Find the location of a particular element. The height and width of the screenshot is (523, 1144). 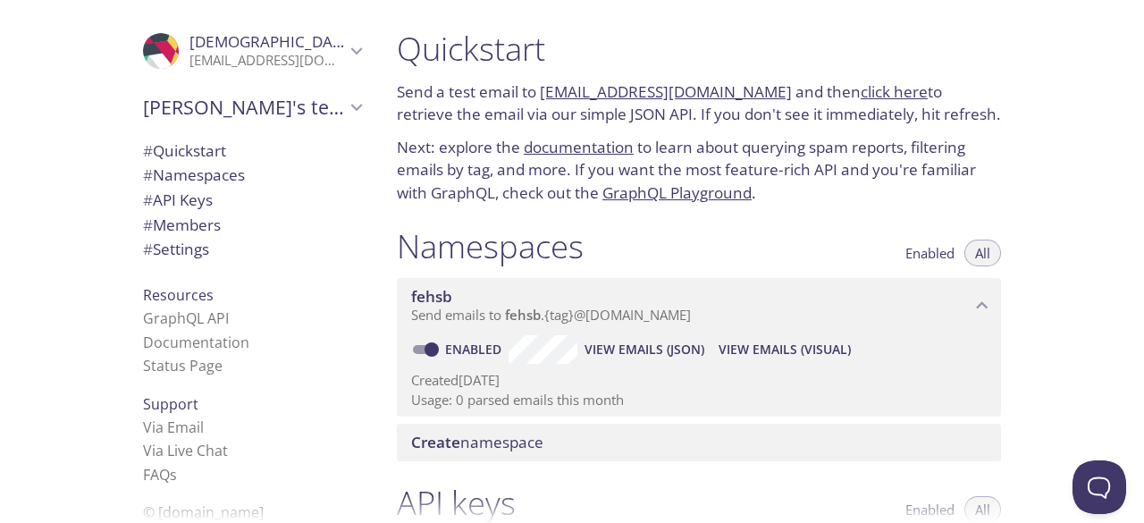

a: Via Live Chat is located at coordinates (185, 450).